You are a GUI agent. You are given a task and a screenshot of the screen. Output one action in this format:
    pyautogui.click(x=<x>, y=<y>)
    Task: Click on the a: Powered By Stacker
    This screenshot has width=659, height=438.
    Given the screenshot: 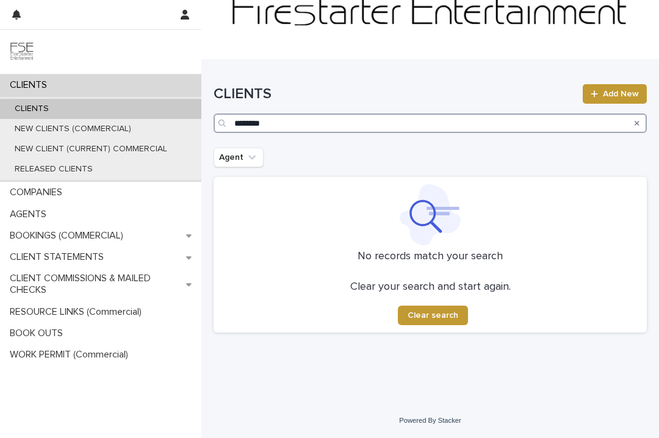 What is the action you would take?
    pyautogui.click(x=430, y=421)
    